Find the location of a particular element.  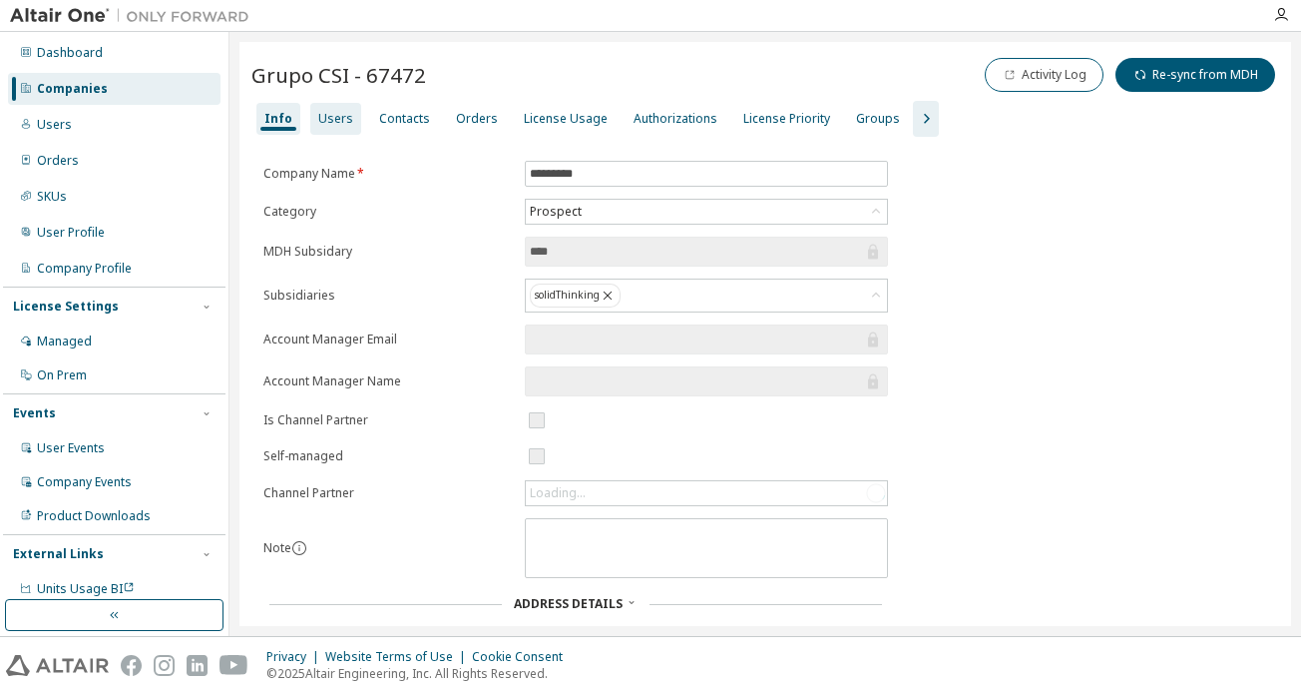

div: Product Downloads is located at coordinates (94, 516).